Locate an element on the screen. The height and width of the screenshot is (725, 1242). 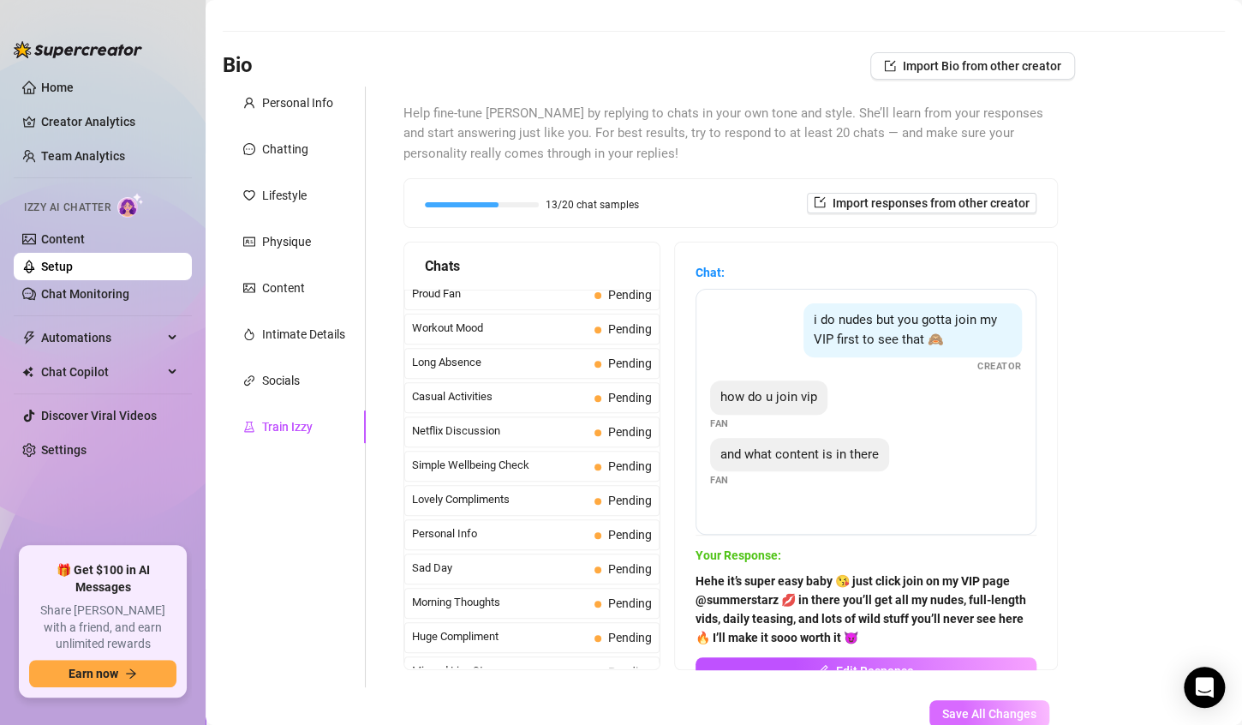
a: Creator Analytics is located at coordinates (110, 122).